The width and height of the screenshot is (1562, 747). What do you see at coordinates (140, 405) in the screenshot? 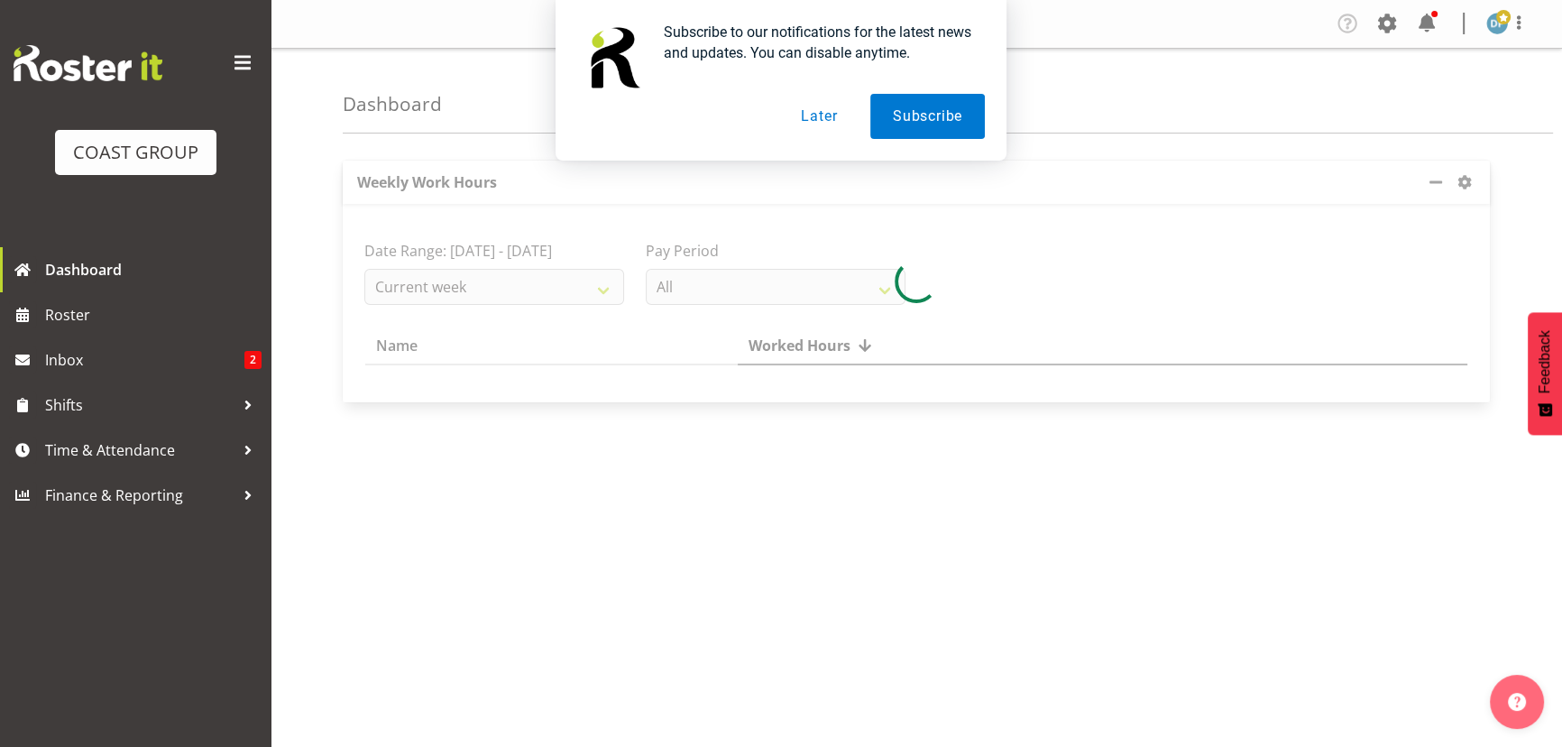
I see `span: Shifts` at bounding box center [140, 405].